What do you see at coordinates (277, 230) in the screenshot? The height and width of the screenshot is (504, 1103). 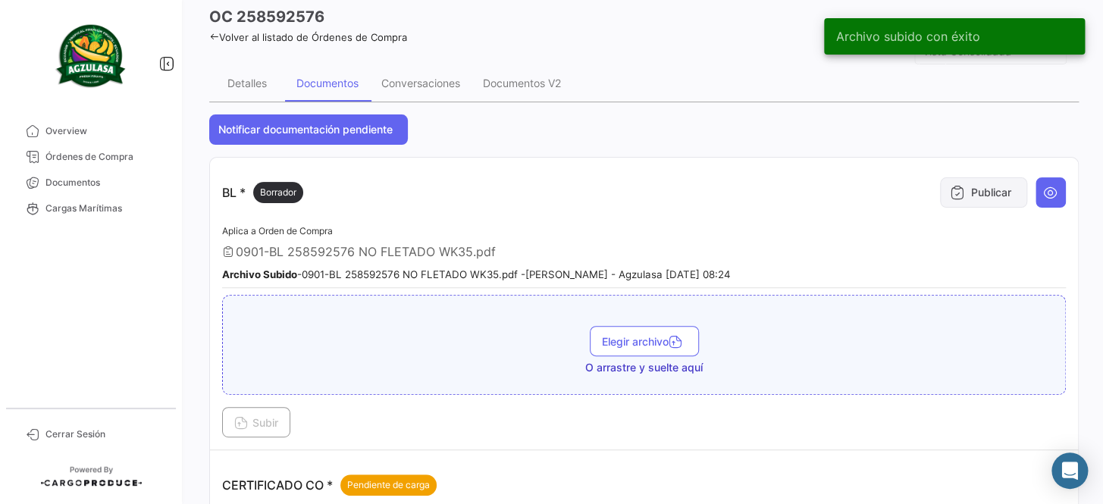 I see `span: Aplica a Orden de Compra` at bounding box center [277, 230].